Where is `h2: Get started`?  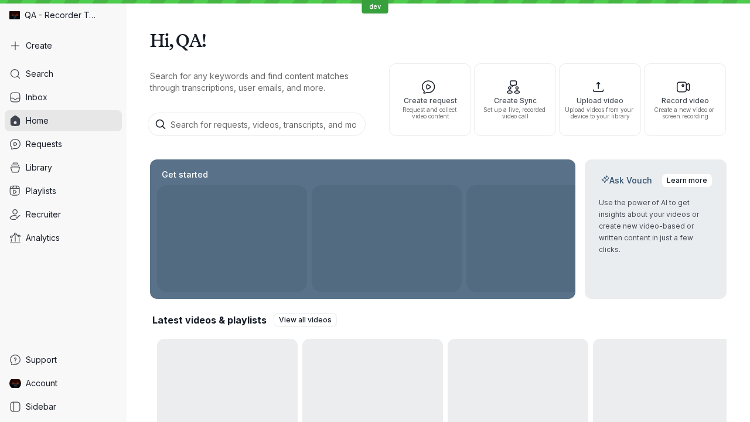
h2: Get started is located at coordinates (185, 175).